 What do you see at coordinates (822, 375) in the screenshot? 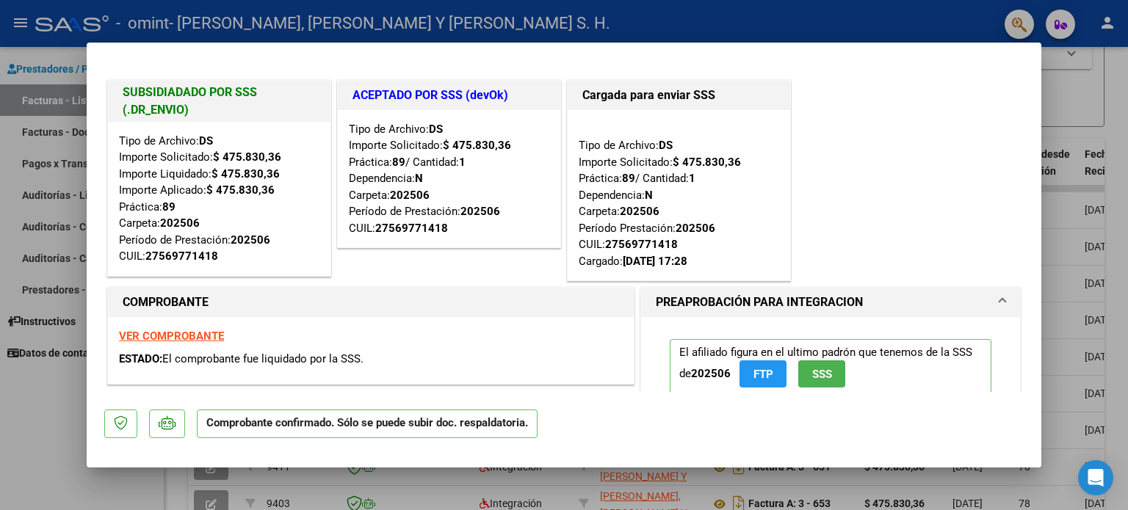
I see `span: SSS` at bounding box center [822, 375].